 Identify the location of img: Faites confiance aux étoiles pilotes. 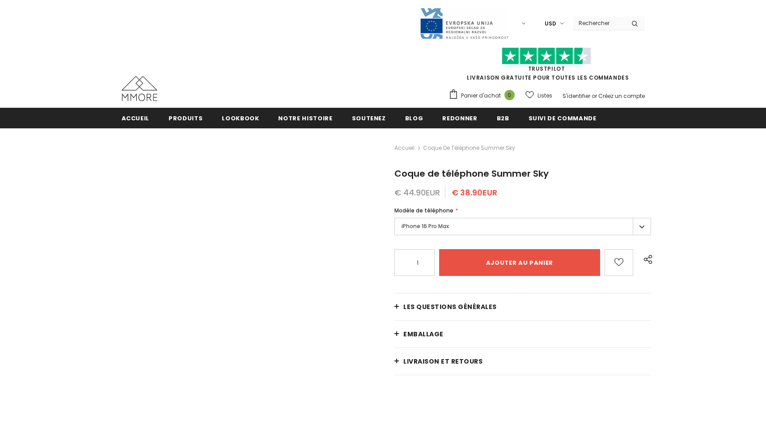
(546, 56).